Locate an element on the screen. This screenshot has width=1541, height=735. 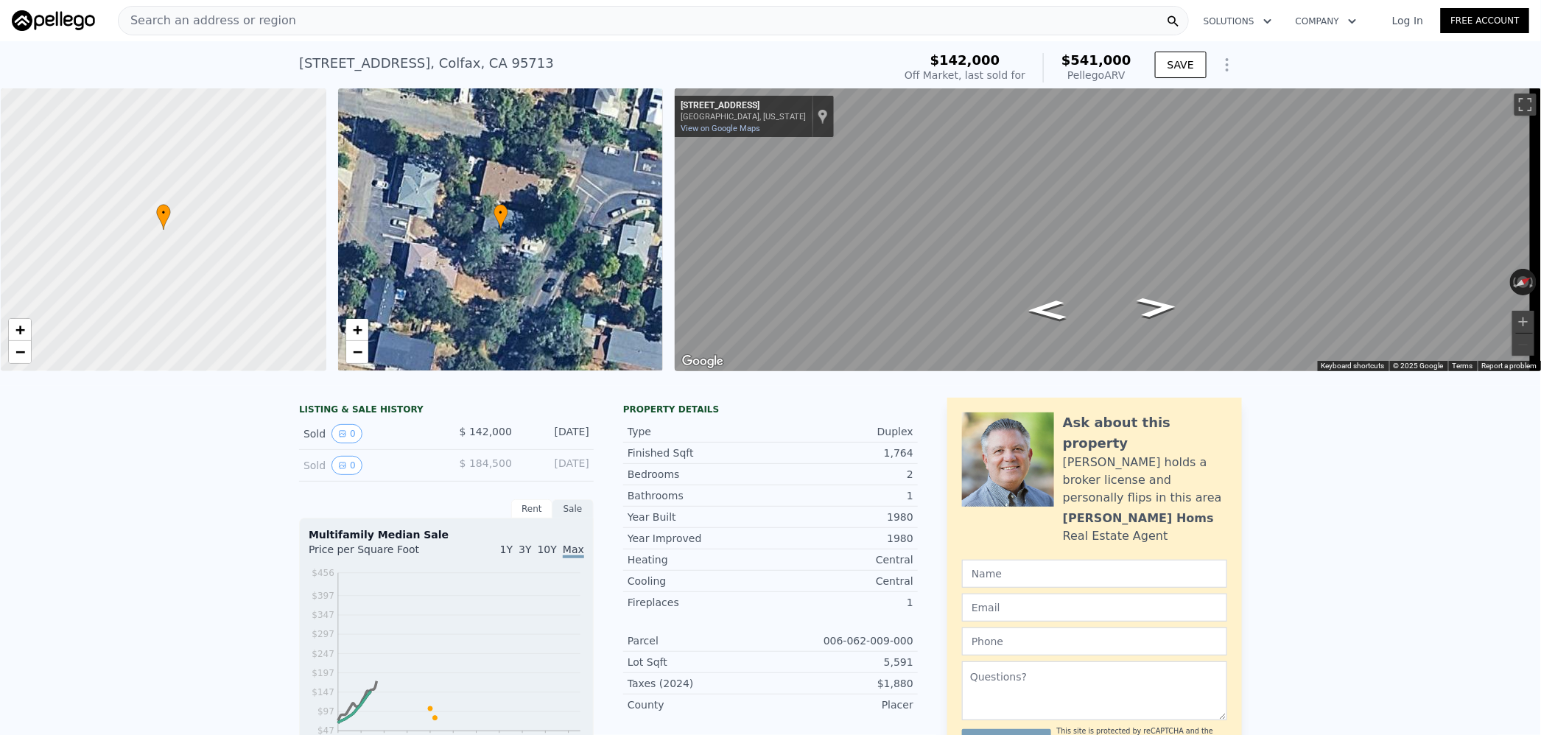
a: Log In is located at coordinates (1407, 21).